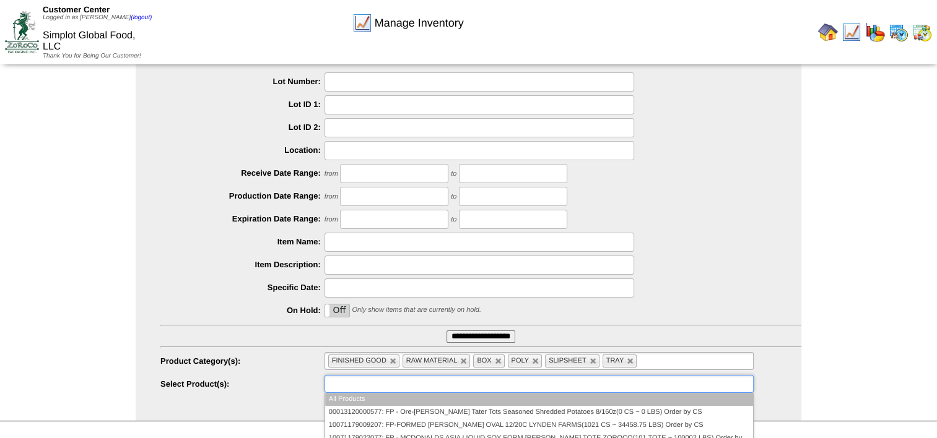  Describe the element at coordinates (242, 242) in the screenshot. I see `label: Item Name:` at that location.